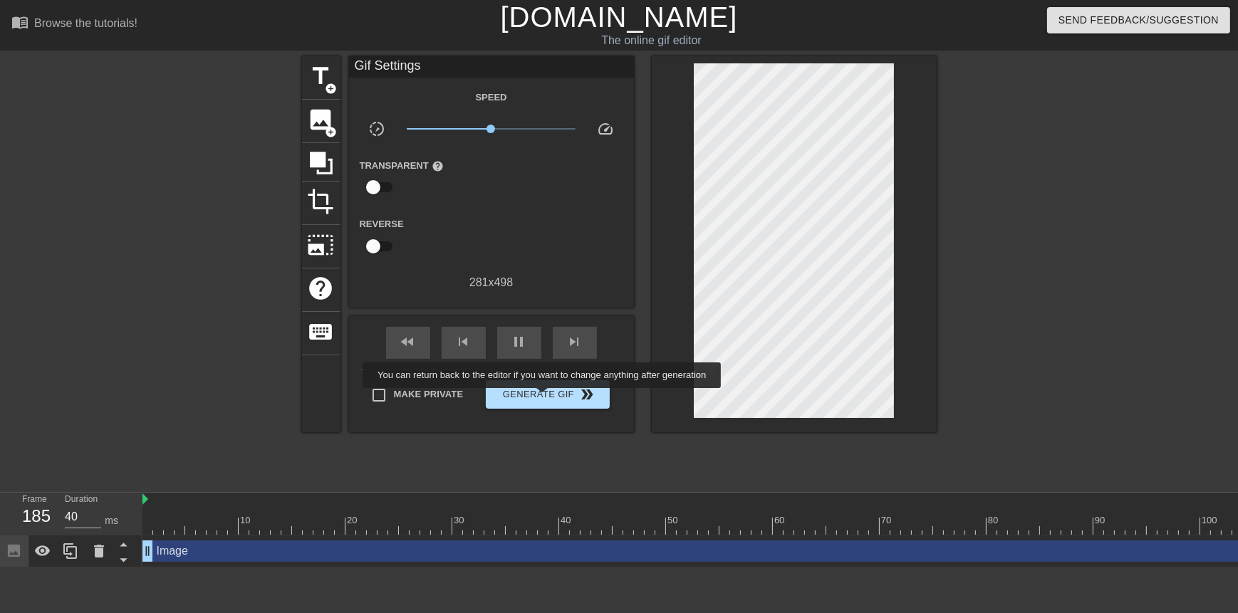 This screenshot has width=1238, height=613. I want to click on div: 20, so click(353, 521).